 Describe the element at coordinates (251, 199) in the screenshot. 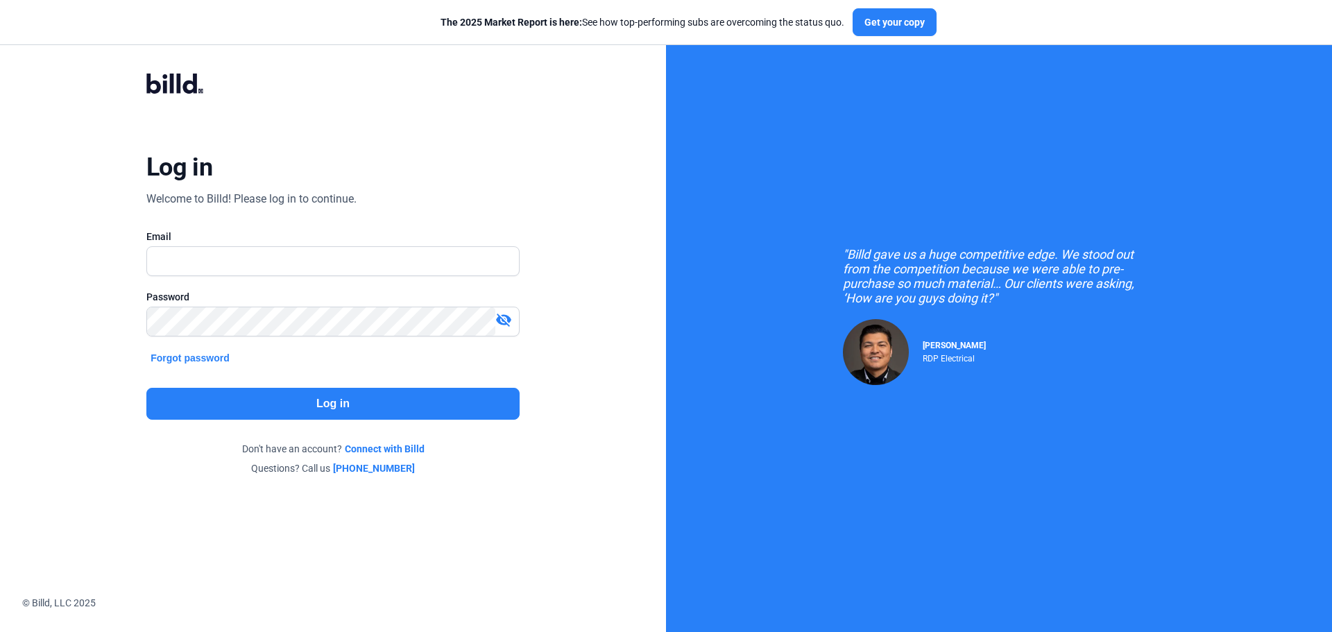

I see `div: Welcome to Billd! Please log in to continue.` at that location.